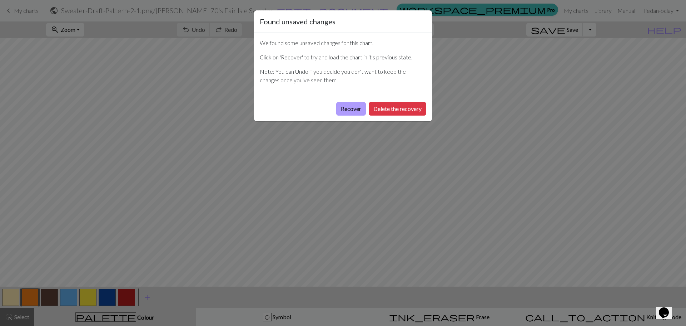 The height and width of the screenshot is (326, 686). Describe the element at coordinates (298, 21) in the screenshot. I see `h5: Found unsaved changes` at that location.